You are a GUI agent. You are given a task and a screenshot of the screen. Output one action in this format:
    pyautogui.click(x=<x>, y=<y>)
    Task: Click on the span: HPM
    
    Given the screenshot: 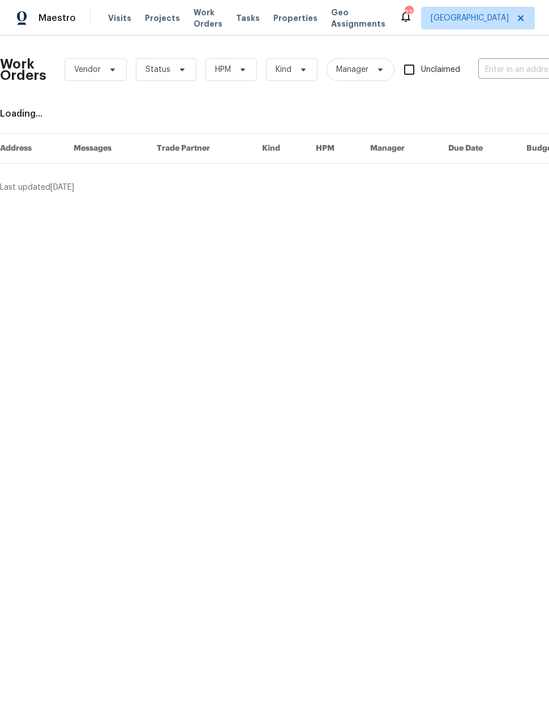 What is the action you would take?
    pyautogui.click(x=223, y=70)
    